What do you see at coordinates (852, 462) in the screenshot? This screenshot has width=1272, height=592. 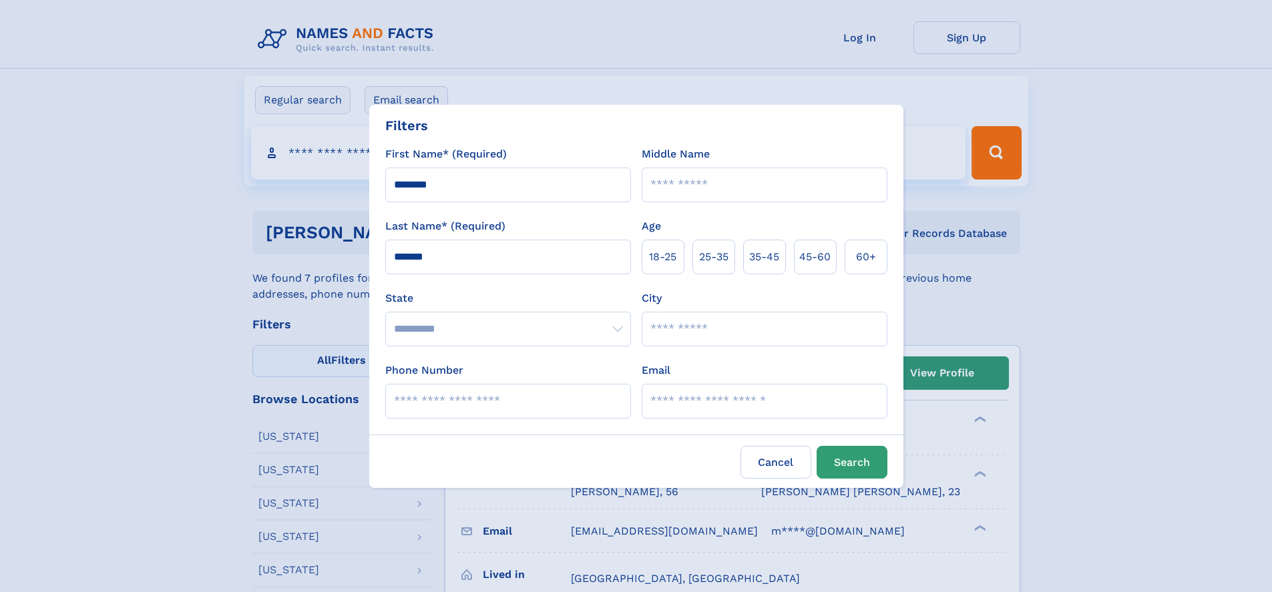 I see `button: Search` at bounding box center [852, 462].